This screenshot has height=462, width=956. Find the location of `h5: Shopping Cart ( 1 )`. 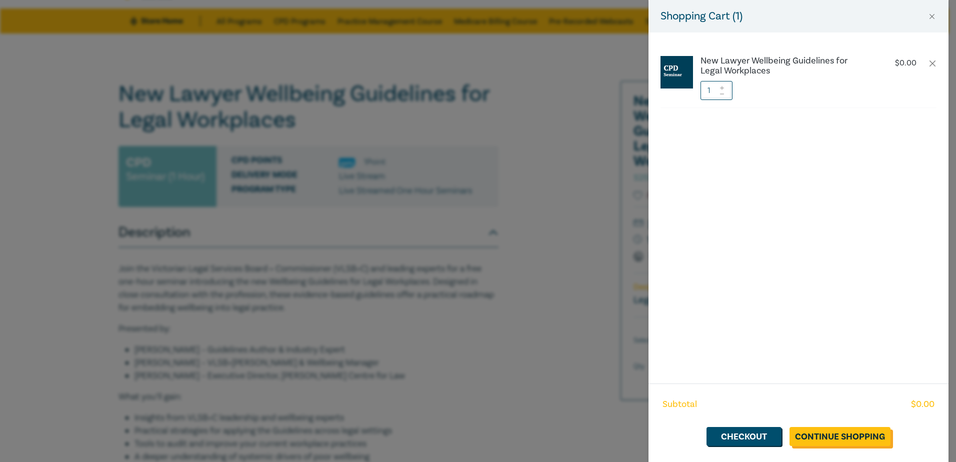

h5: Shopping Cart ( 1 ) is located at coordinates (701, 16).